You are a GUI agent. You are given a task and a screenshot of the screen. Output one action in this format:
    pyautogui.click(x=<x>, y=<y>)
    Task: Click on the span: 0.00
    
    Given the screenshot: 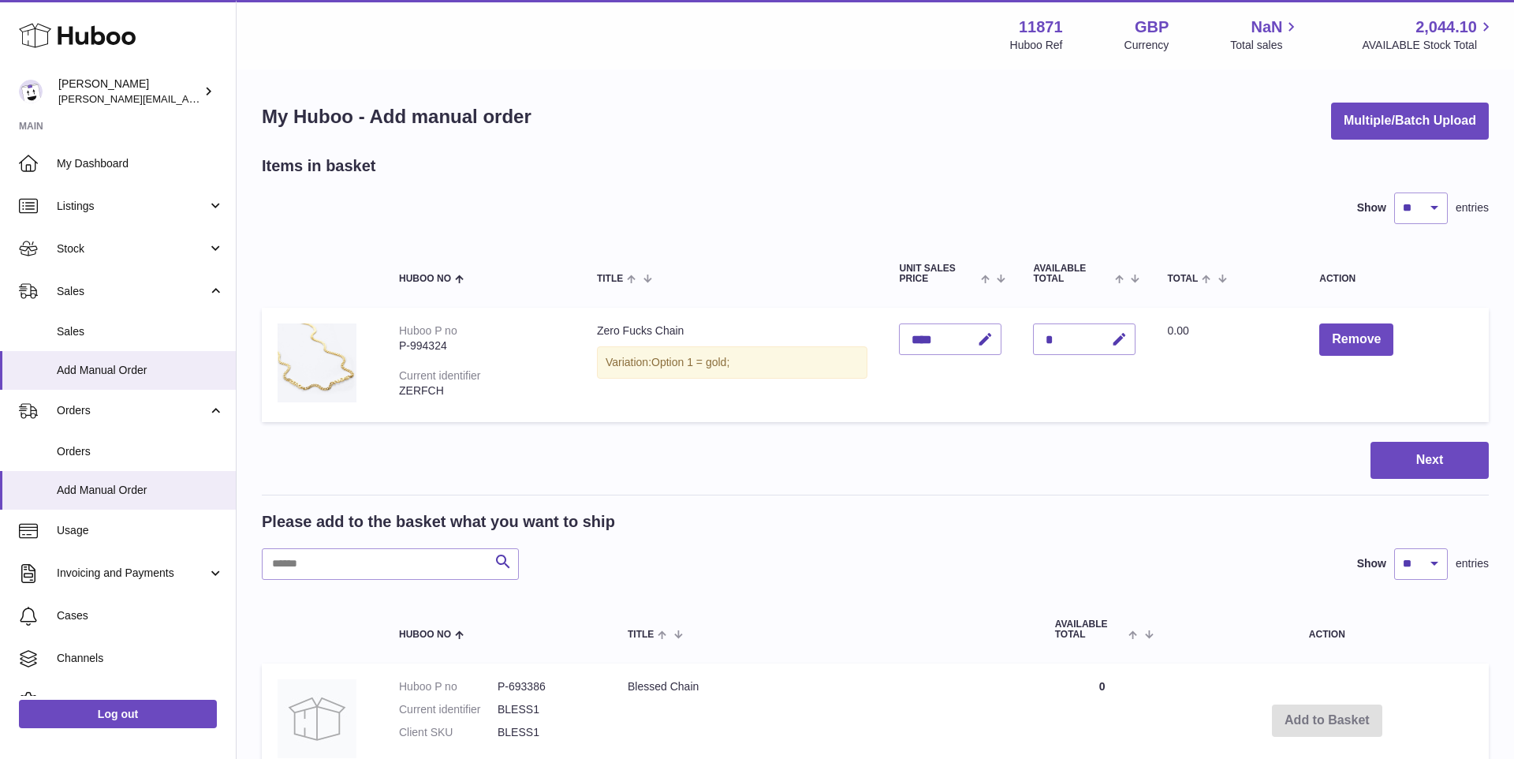 What is the action you would take?
    pyautogui.click(x=1177, y=330)
    